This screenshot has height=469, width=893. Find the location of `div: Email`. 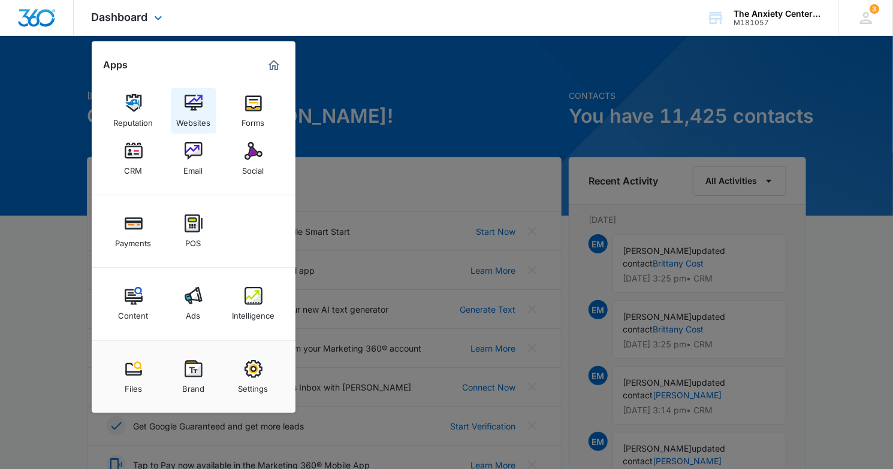

div: Email is located at coordinates (194, 168).